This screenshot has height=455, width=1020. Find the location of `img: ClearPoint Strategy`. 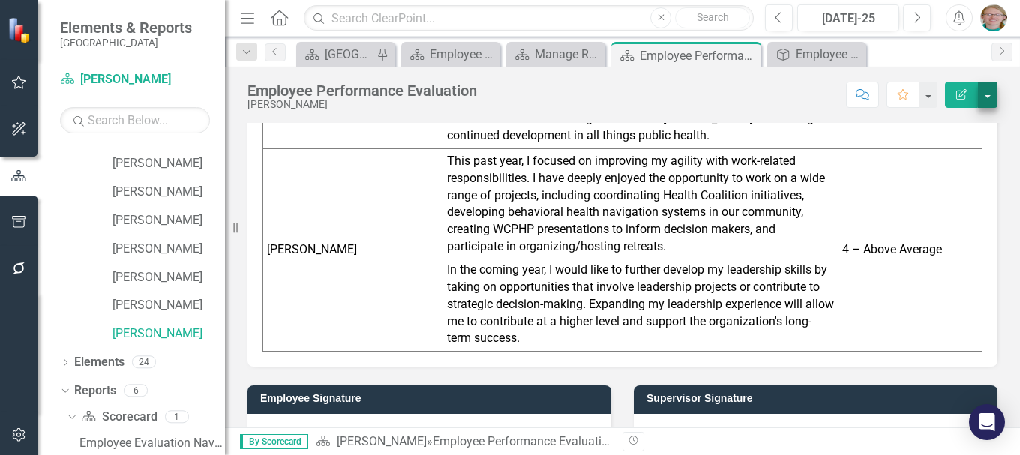

img: ClearPoint Strategy is located at coordinates (20, 30).